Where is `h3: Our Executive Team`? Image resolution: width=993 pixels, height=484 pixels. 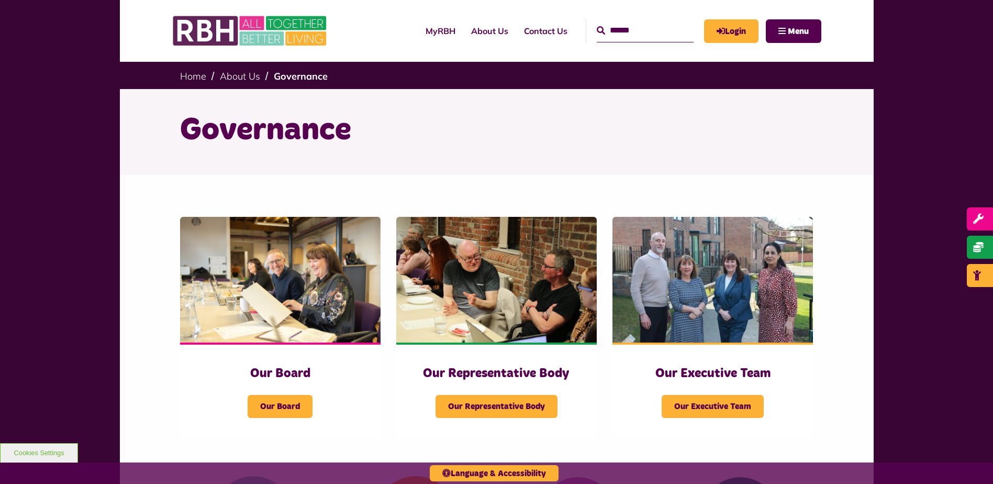 h3: Our Executive Team is located at coordinates (712, 373).